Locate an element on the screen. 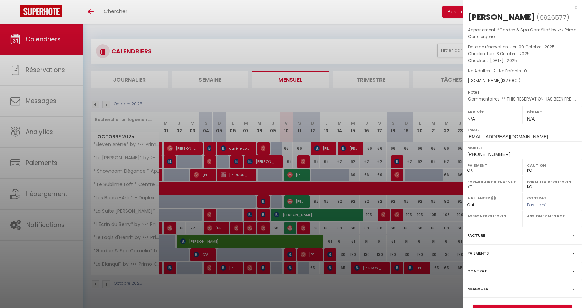 This screenshot has width=582, height=308. p: Notes : is located at coordinates (523, 92).